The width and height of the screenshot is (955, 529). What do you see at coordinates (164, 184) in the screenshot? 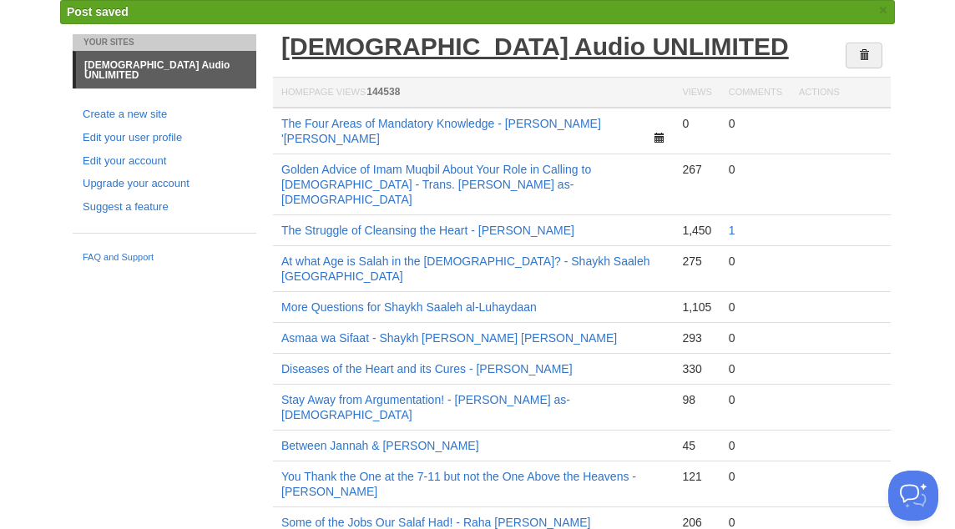
I see `a: Upgrade your account` at bounding box center [164, 184].